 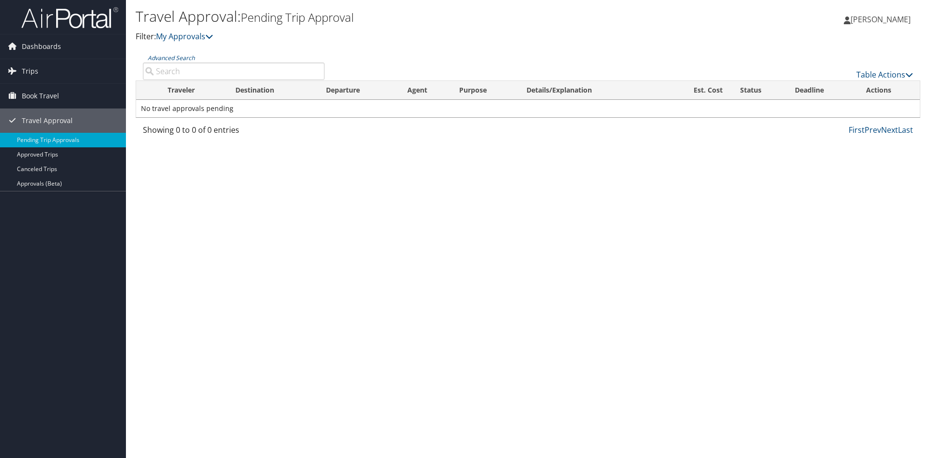 I want to click on span: Travel Approval, so click(x=47, y=121).